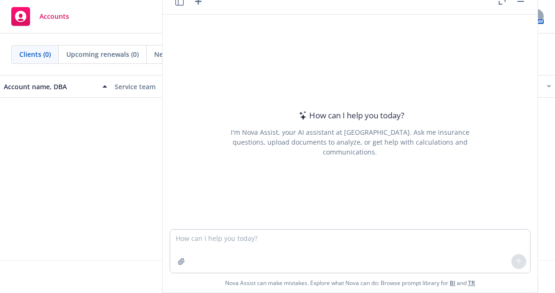 This screenshot has width=555, height=293. I want to click on div: Account name, DBA, so click(50, 86).